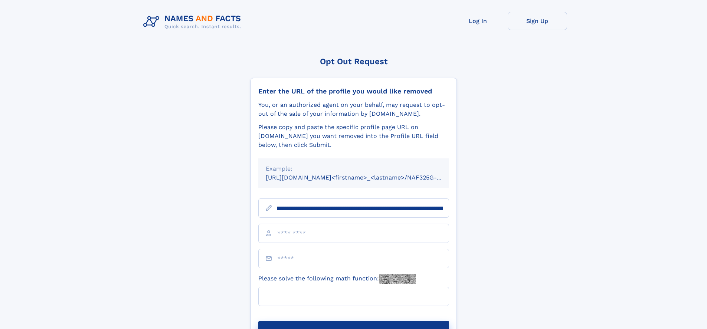  What do you see at coordinates (354, 169) in the screenshot?
I see `div: Example:` at bounding box center [354, 169].